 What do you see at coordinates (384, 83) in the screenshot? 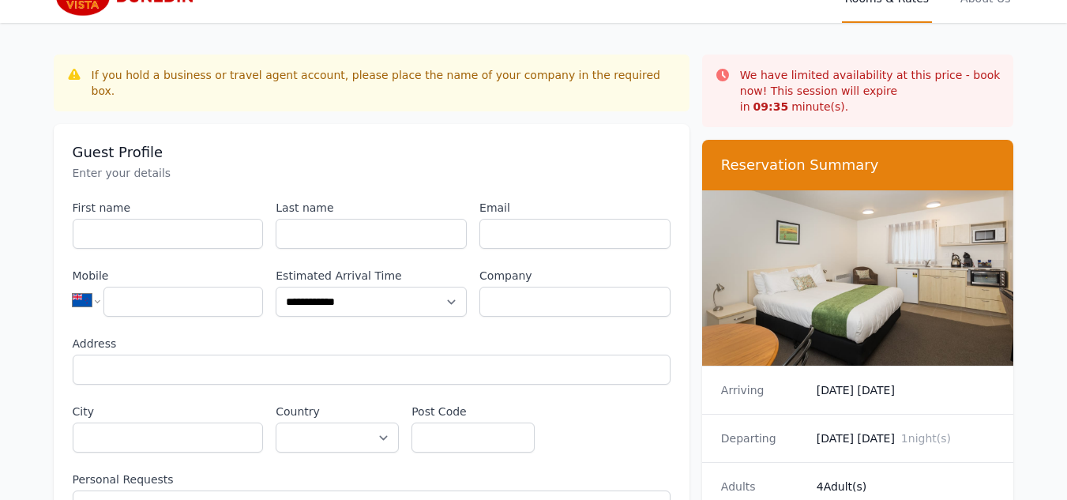
I see `div: If you hold a business or travel agent account, please place the name of your company in the requ...` at bounding box center [384, 83].